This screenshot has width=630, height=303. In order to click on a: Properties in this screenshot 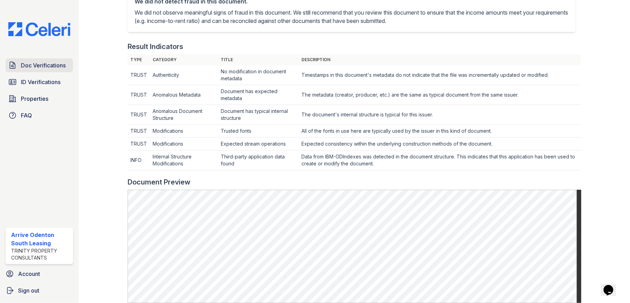, I will do `click(39, 99)`.